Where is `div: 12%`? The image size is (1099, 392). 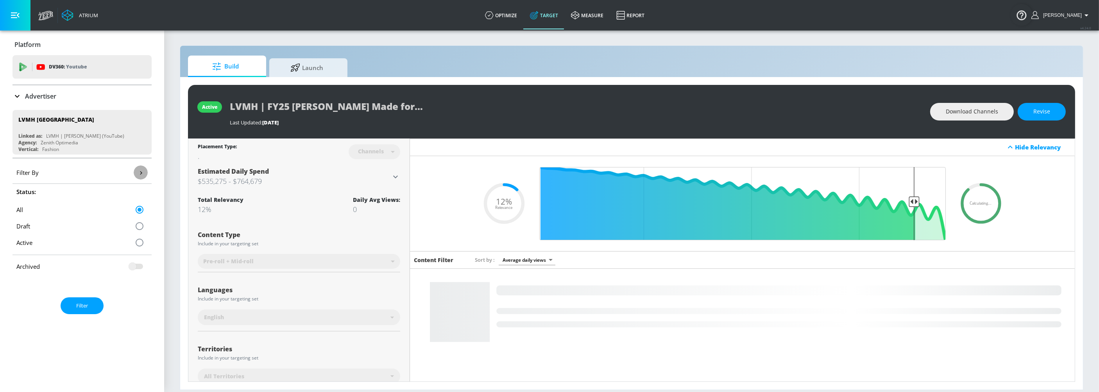 div: 12% is located at coordinates (221, 209).